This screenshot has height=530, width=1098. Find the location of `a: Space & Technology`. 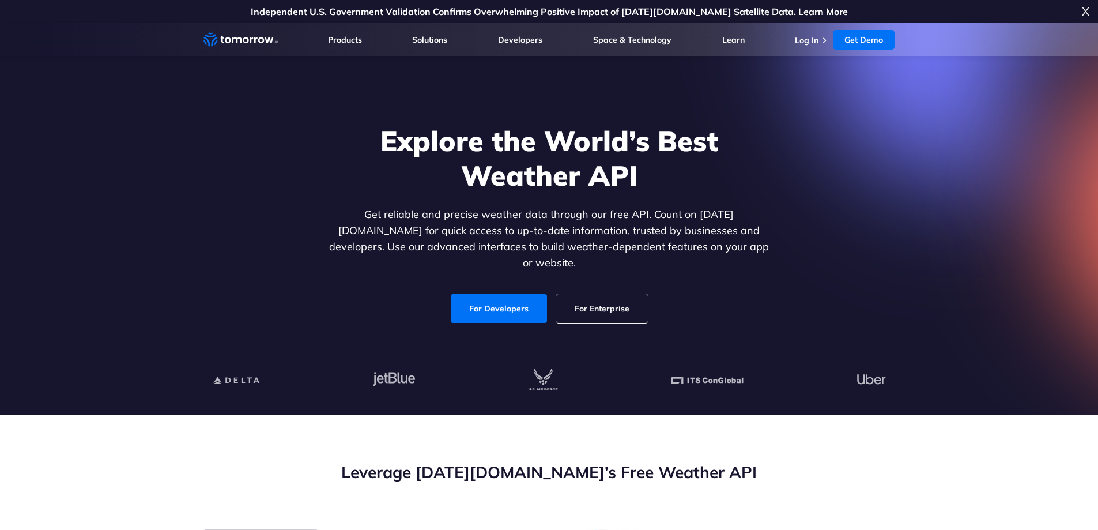

a: Space & Technology is located at coordinates (632, 40).